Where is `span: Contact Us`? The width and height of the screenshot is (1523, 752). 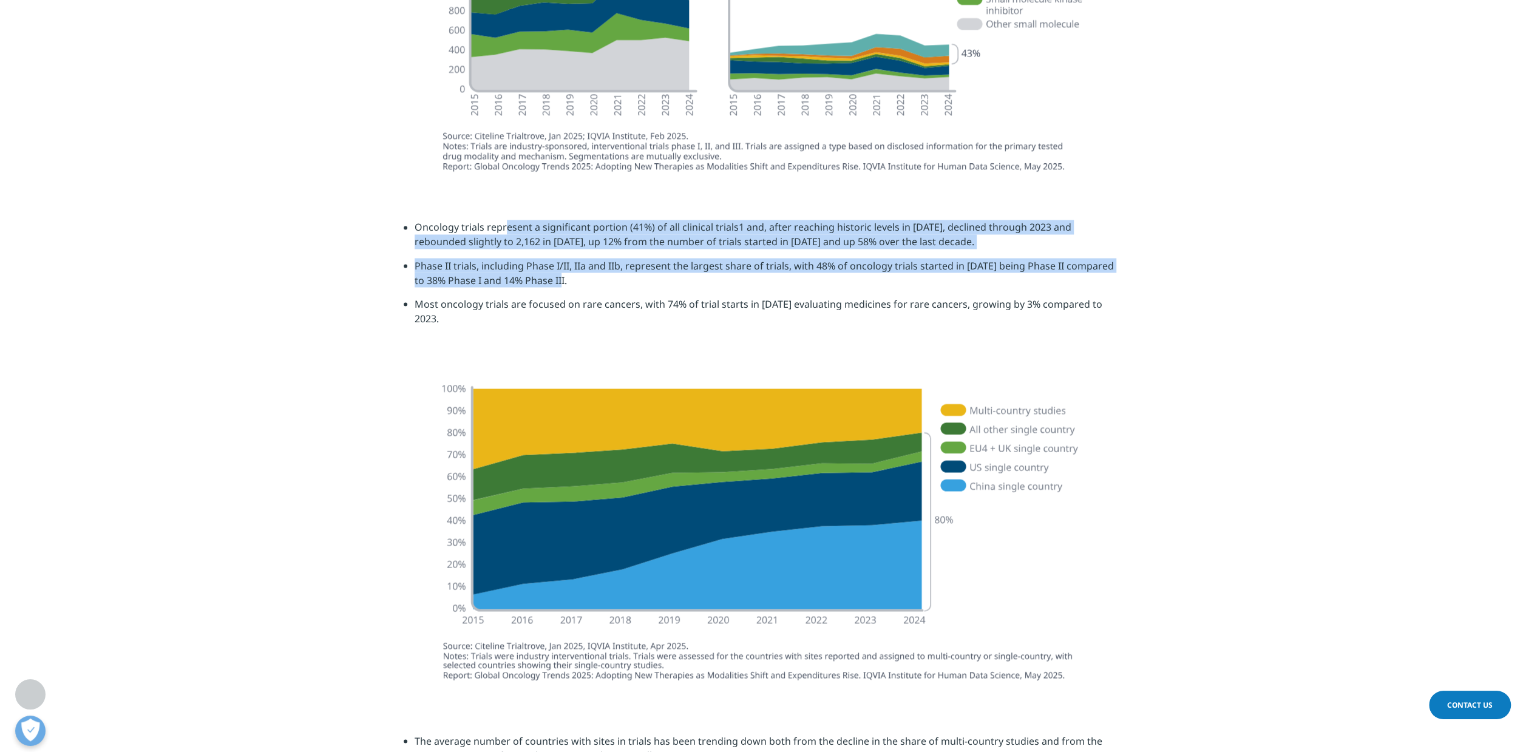
span: Contact Us is located at coordinates (1470, 705).